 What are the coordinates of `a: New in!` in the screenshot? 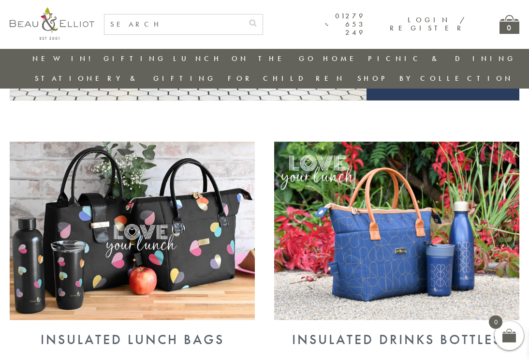 It's located at (65, 58).